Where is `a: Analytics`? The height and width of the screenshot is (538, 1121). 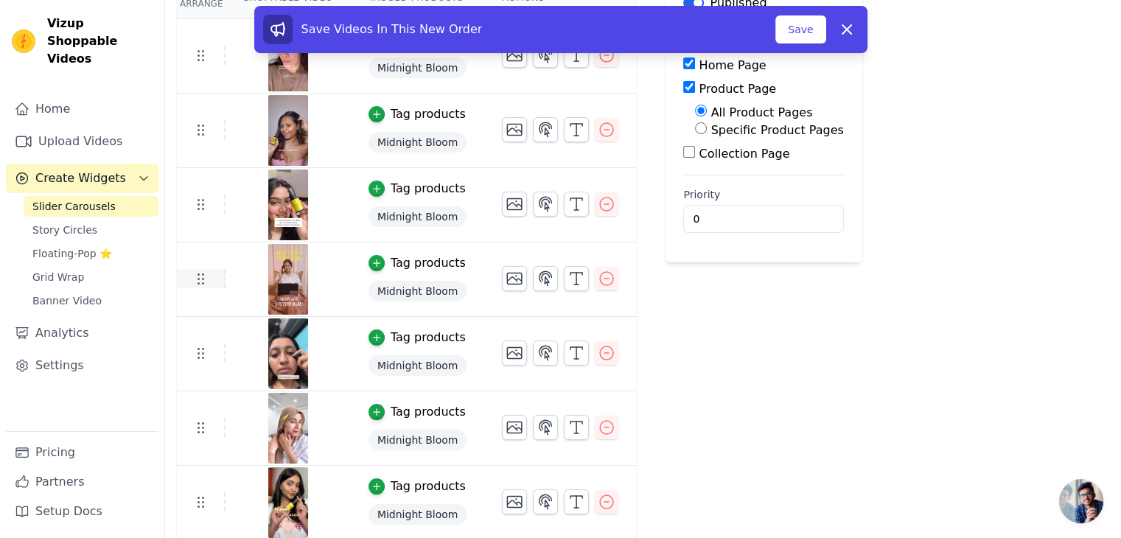
a: Analytics is located at coordinates (82, 333).